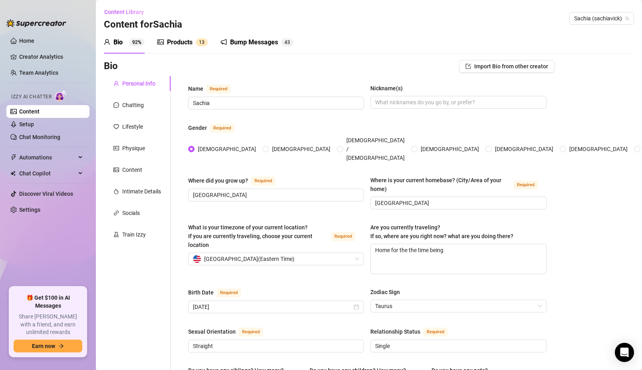  I want to click on input: Where did you grow up?, so click(275, 195).